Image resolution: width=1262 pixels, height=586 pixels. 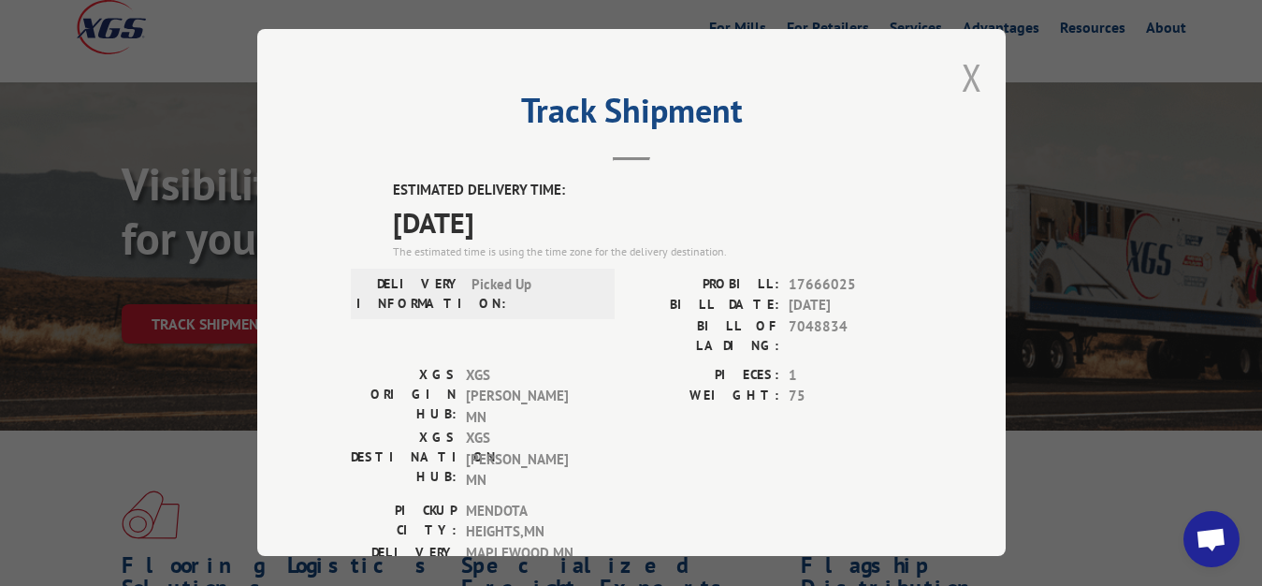 I want to click on span: MAPLEWOOD , MN, so click(x=529, y=562).